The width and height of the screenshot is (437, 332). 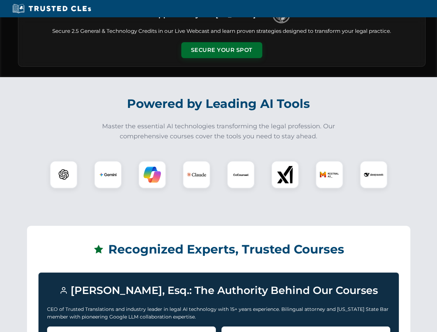 I want to click on div: Gemini, so click(x=108, y=175).